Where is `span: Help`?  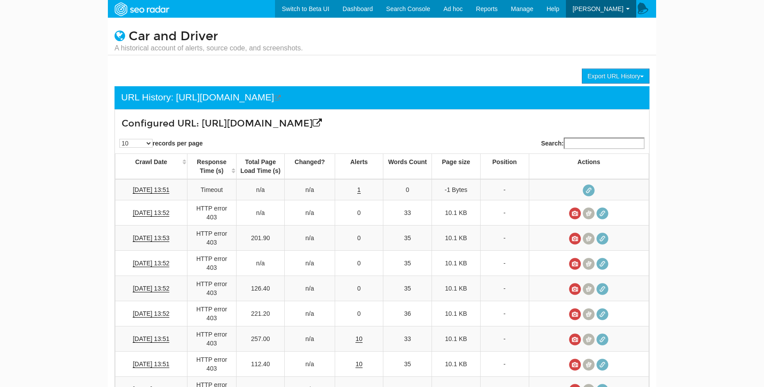 span: Help is located at coordinates (553, 9).